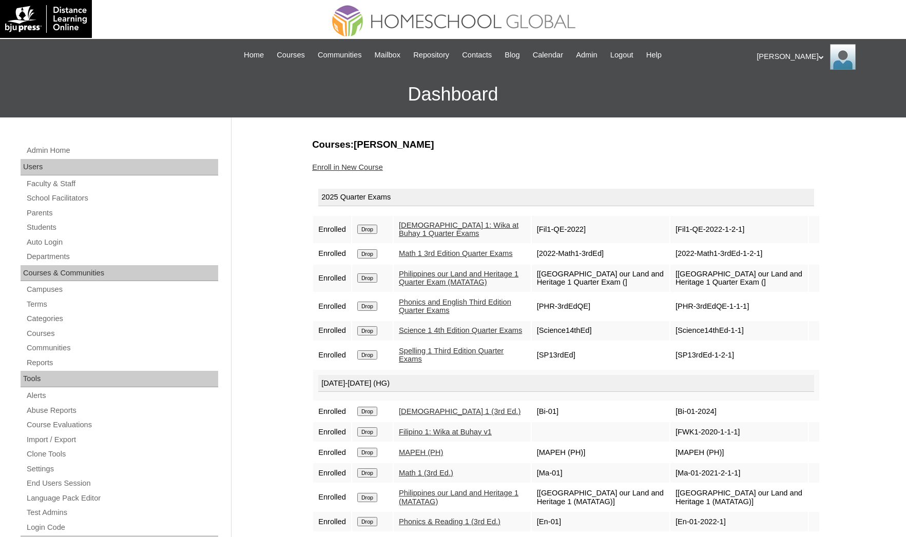 The height and width of the screenshot is (537, 906). Describe the element at coordinates (622, 55) in the screenshot. I see `span: Logout` at that location.